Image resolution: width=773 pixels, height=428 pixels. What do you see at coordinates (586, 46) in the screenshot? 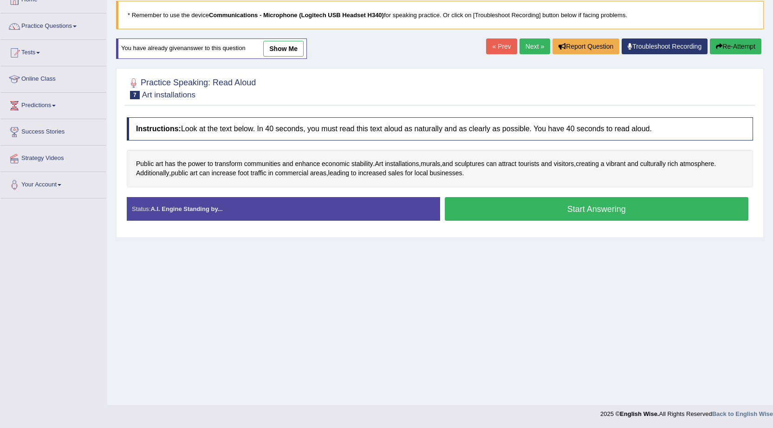
I see `button: Report Question` at bounding box center [586, 46].